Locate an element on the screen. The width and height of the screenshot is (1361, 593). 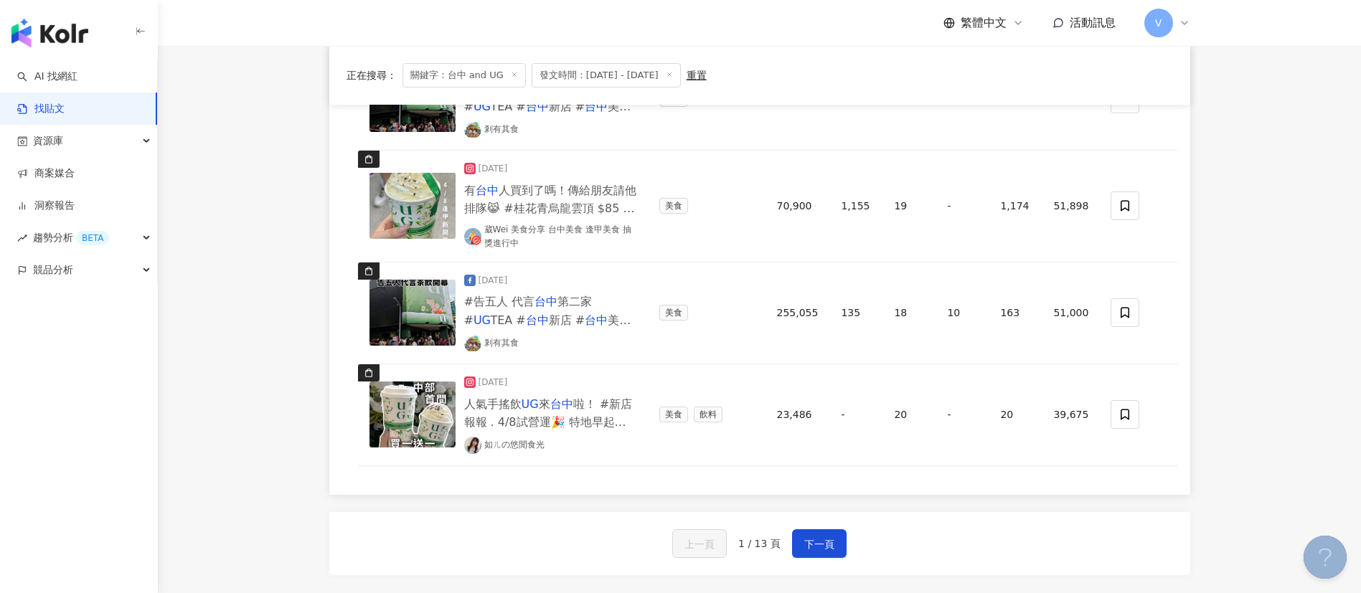
div: 23,486 is located at coordinates (798, 415).